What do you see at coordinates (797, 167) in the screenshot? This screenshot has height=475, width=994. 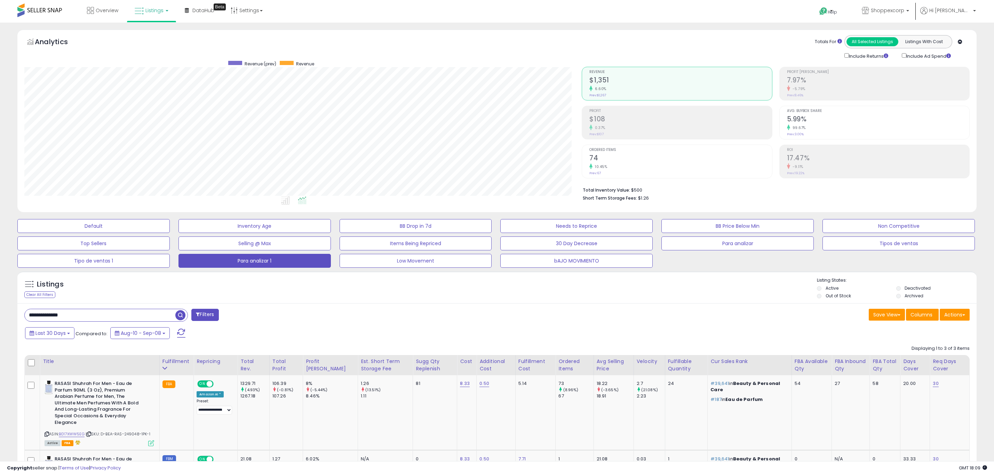 I see `small: -9.11%` at bounding box center [797, 167].